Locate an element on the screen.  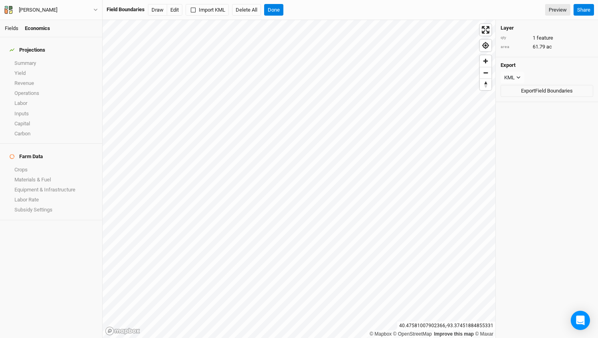
button: KML is located at coordinates (512, 78).